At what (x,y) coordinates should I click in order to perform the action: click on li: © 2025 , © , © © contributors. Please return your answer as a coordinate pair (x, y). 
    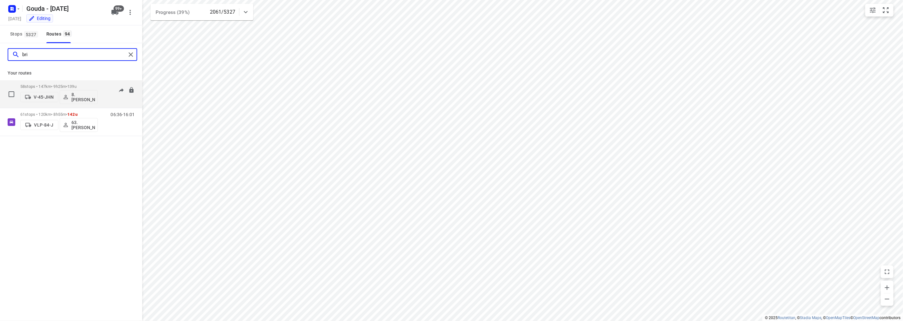
    Looking at the image, I should click on (832, 318).